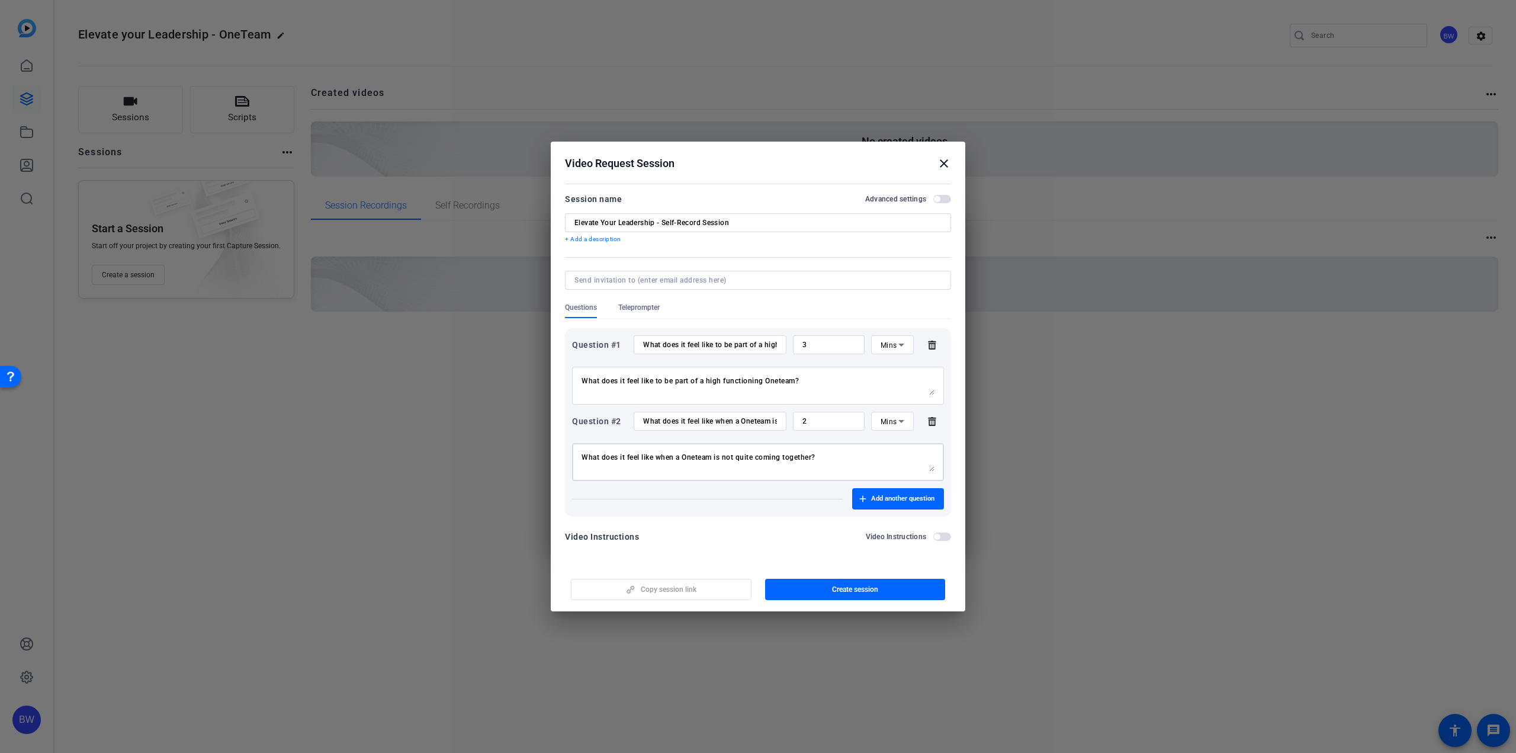  I want to click on span: Questions, so click(581, 307).